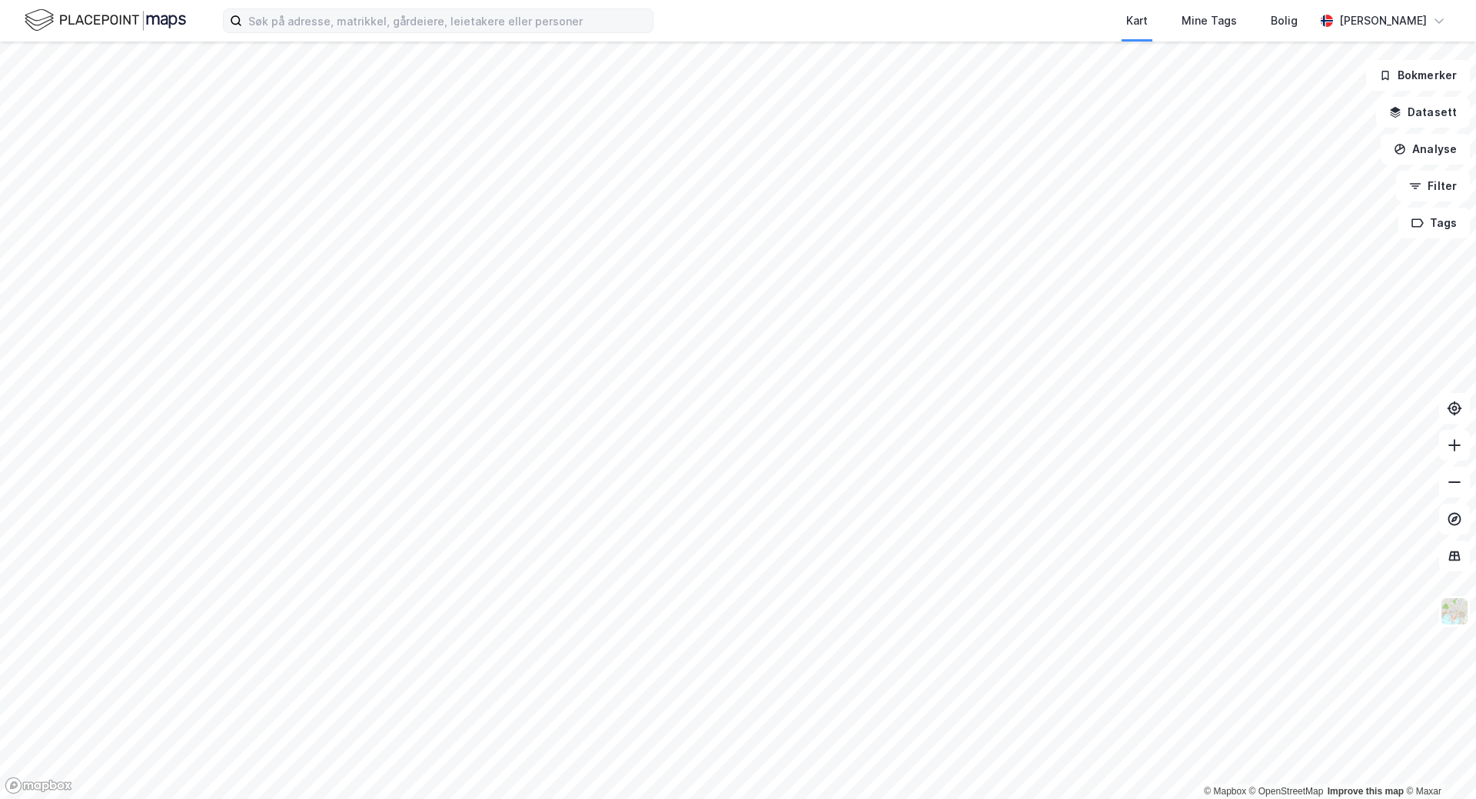 This screenshot has width=1476, height=799. What do you see at coordinates (105, 20) in the screenshot?
I see `img: logo.f888ab2527a4732fd821a326f86c7f29.svg` at bounding box center [105, 20].